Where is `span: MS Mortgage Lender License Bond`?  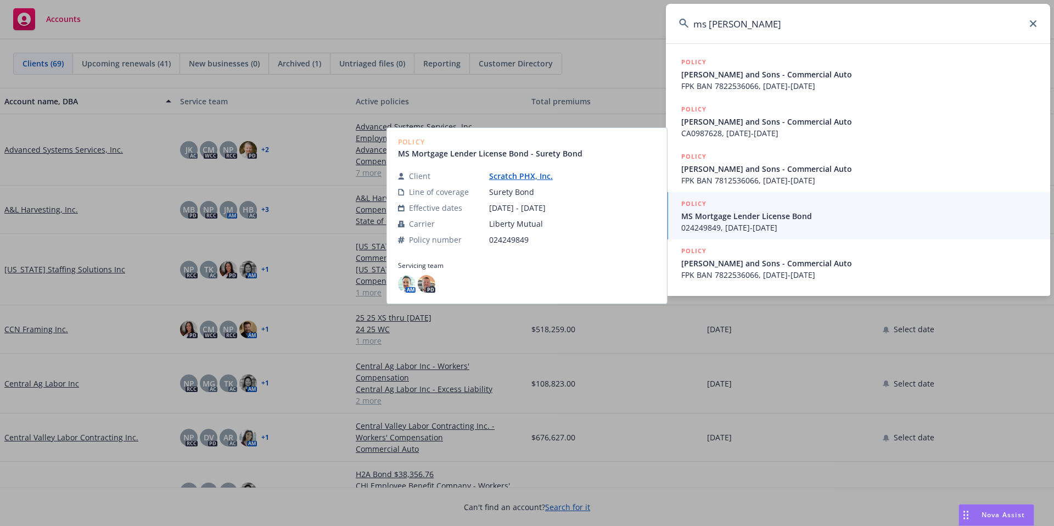
span: MS Mortgage Lender License Bond is located at coordinates (859, 216).